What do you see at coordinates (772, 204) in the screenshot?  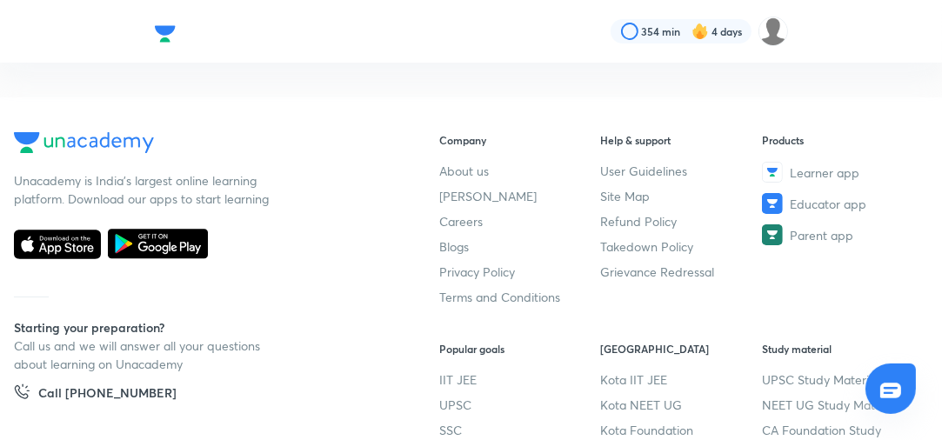 I see `img: Educator app` at bounding box center [772, 204].